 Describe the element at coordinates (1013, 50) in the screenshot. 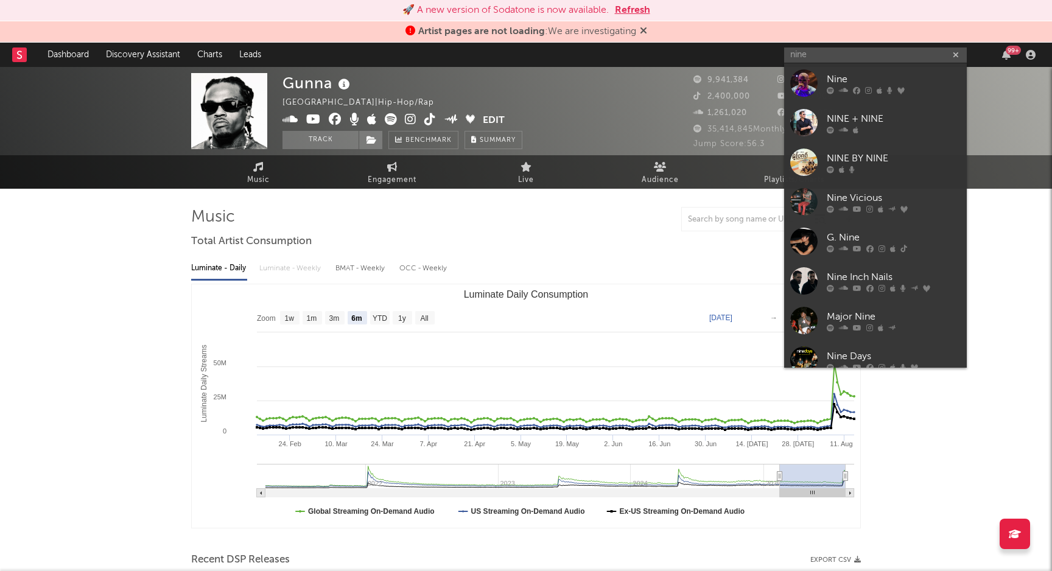

I see `div: 99 +` at that location.